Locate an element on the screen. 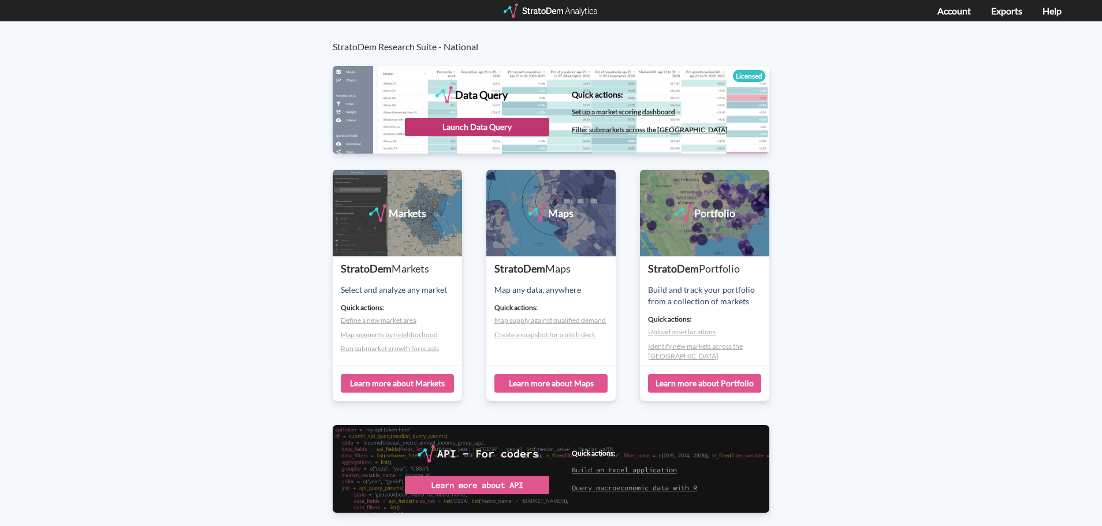 This screenshot has height=526, width=1102. a: Run submarket growth forecasts is located at coordinates (390, 348).